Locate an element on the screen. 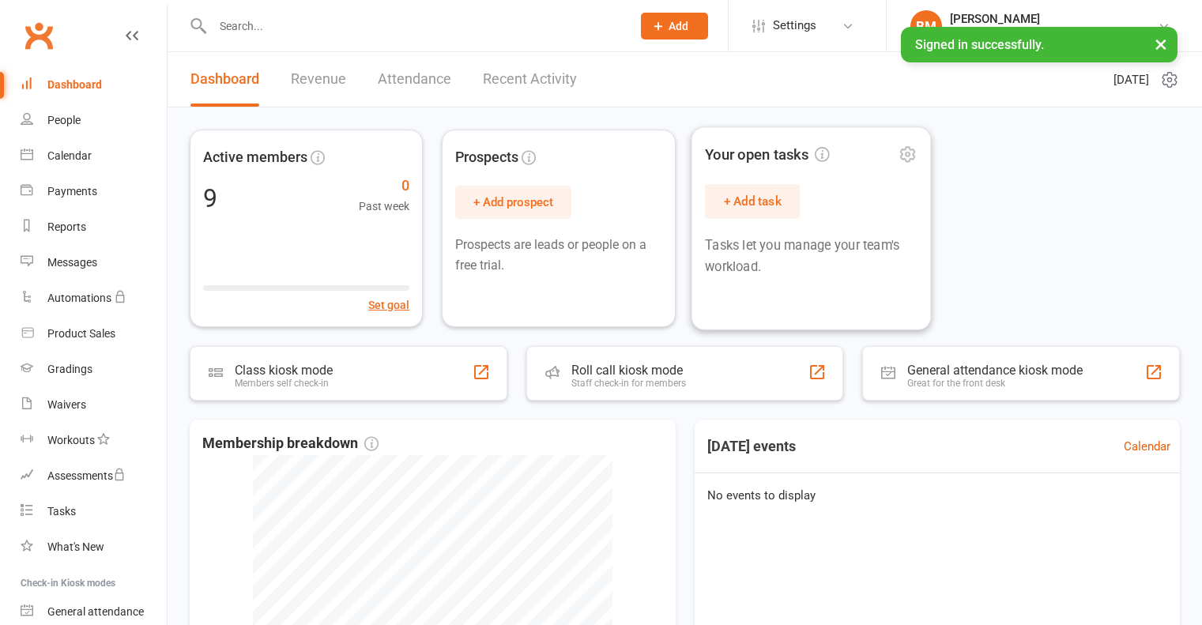  a: Messages is located at coordinates (93, 262).